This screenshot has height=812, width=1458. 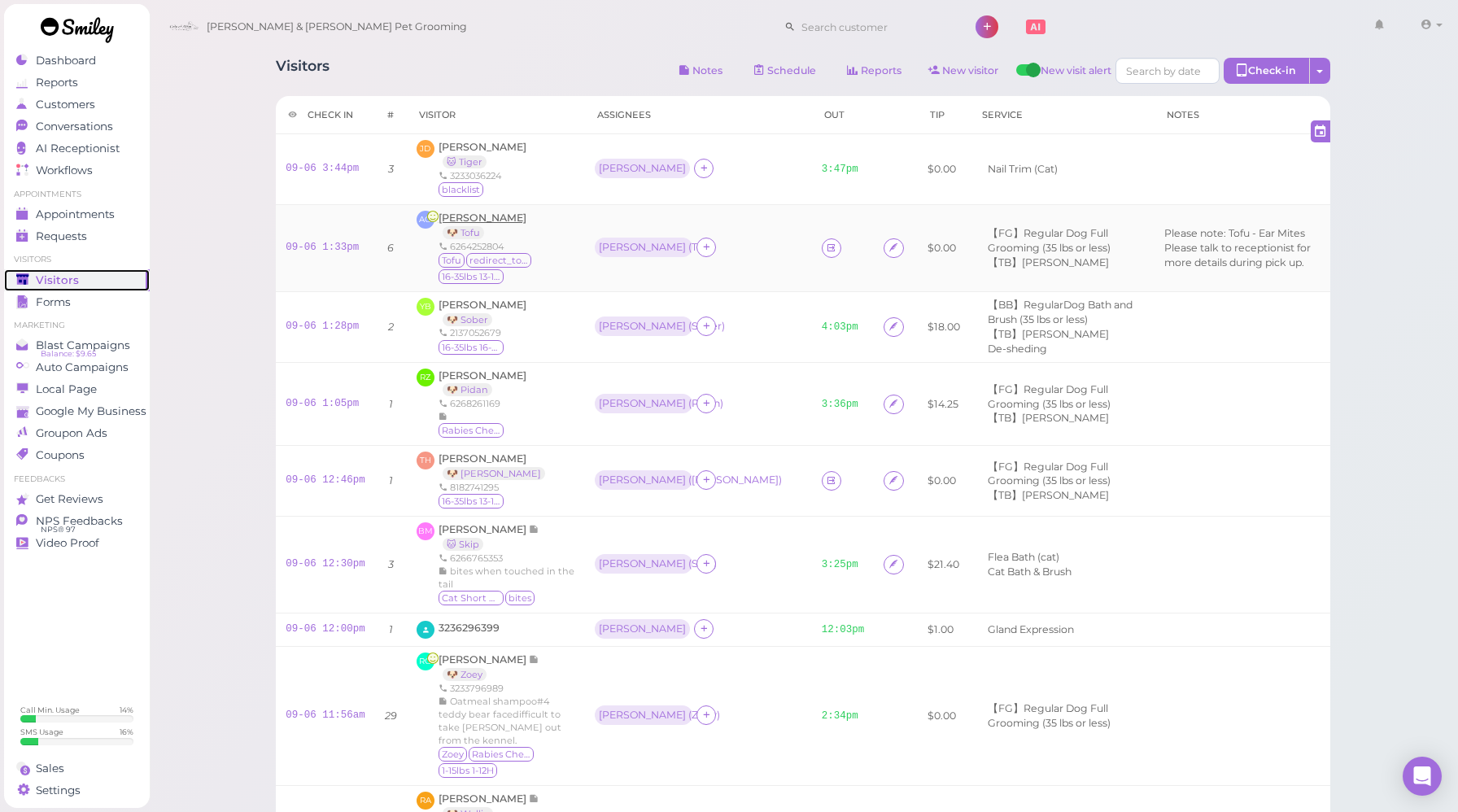 I want to click on li: Nail Trim (Cat), so click(x=1022, y=169).